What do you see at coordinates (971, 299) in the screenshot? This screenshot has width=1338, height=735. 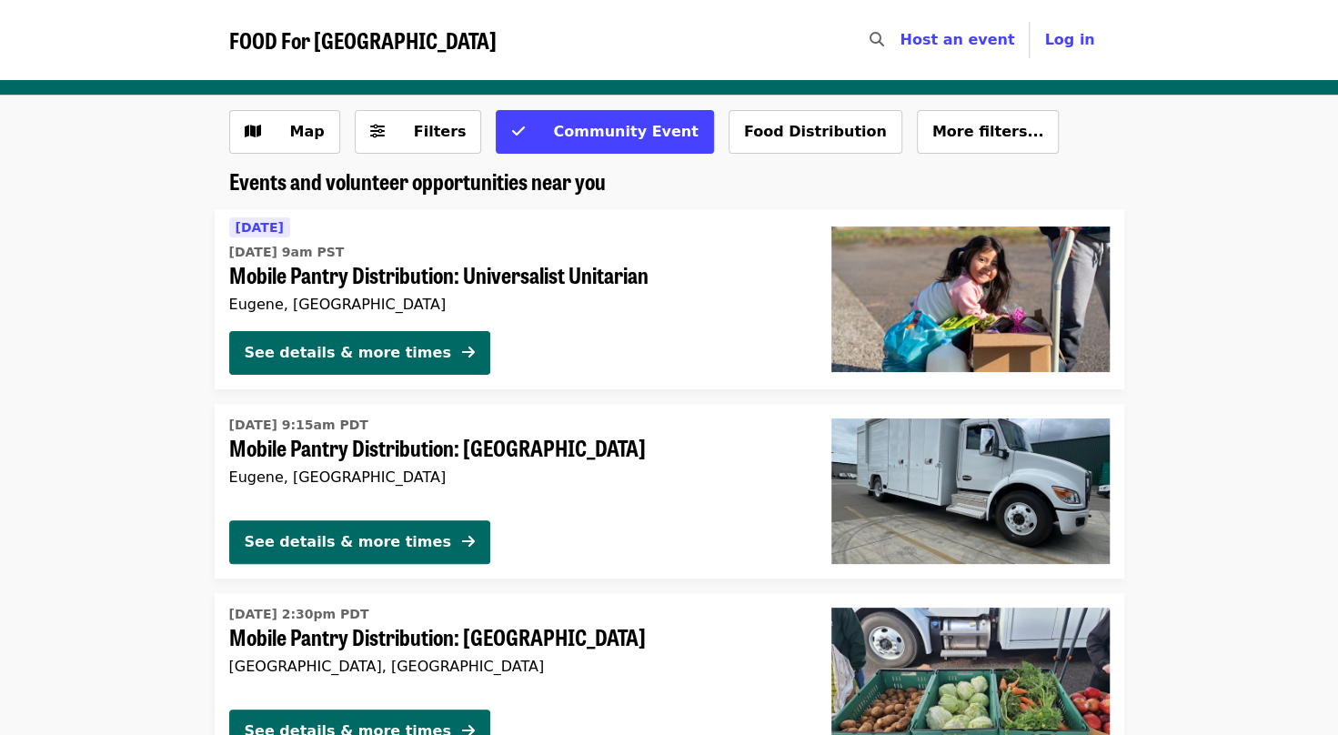 I see `img: Mobile Pantry Distribution: Universalist Unitarian organized by FOOD For Lane County` at bounding box center [971, 299].